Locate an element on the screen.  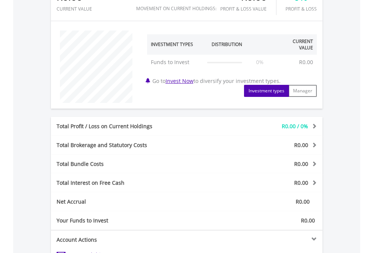
td: 0% is located at coordinates (260, 62).